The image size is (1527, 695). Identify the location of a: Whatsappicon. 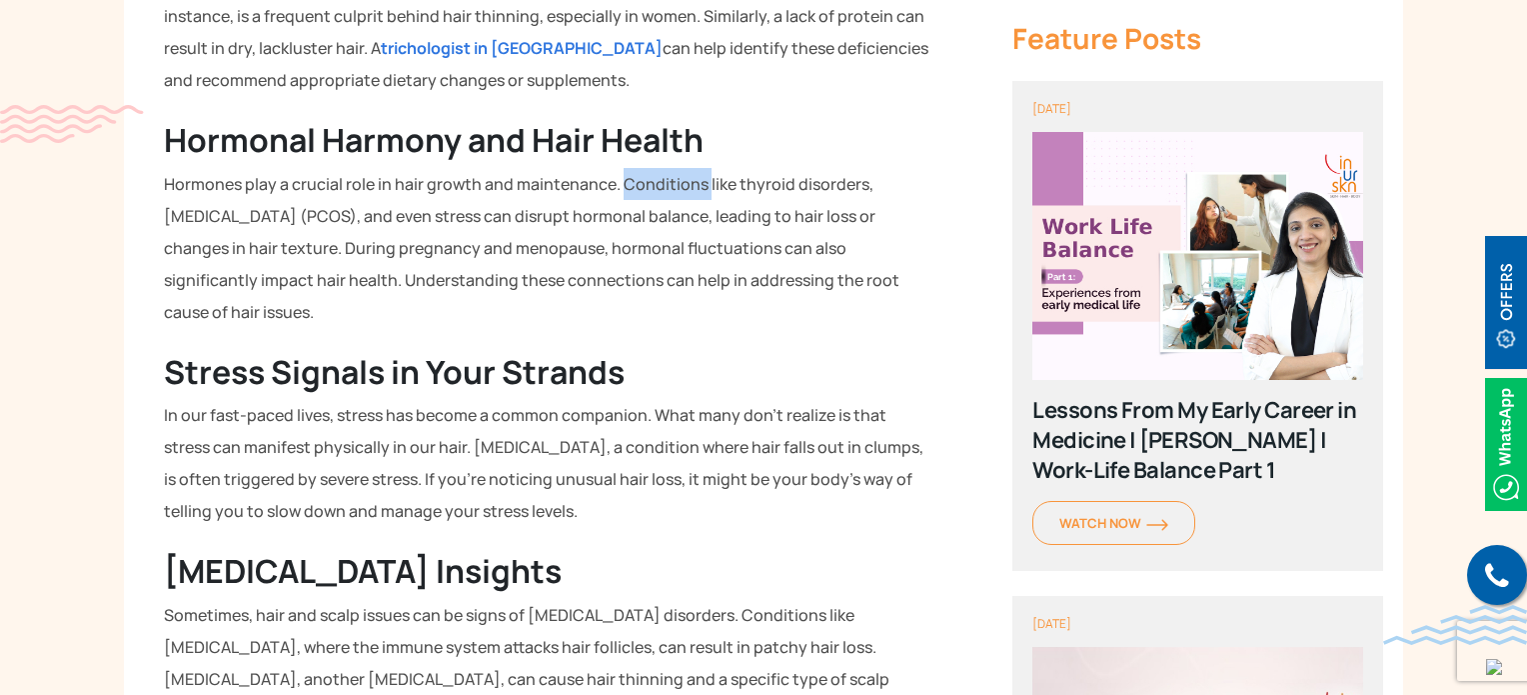
(1506, 442).